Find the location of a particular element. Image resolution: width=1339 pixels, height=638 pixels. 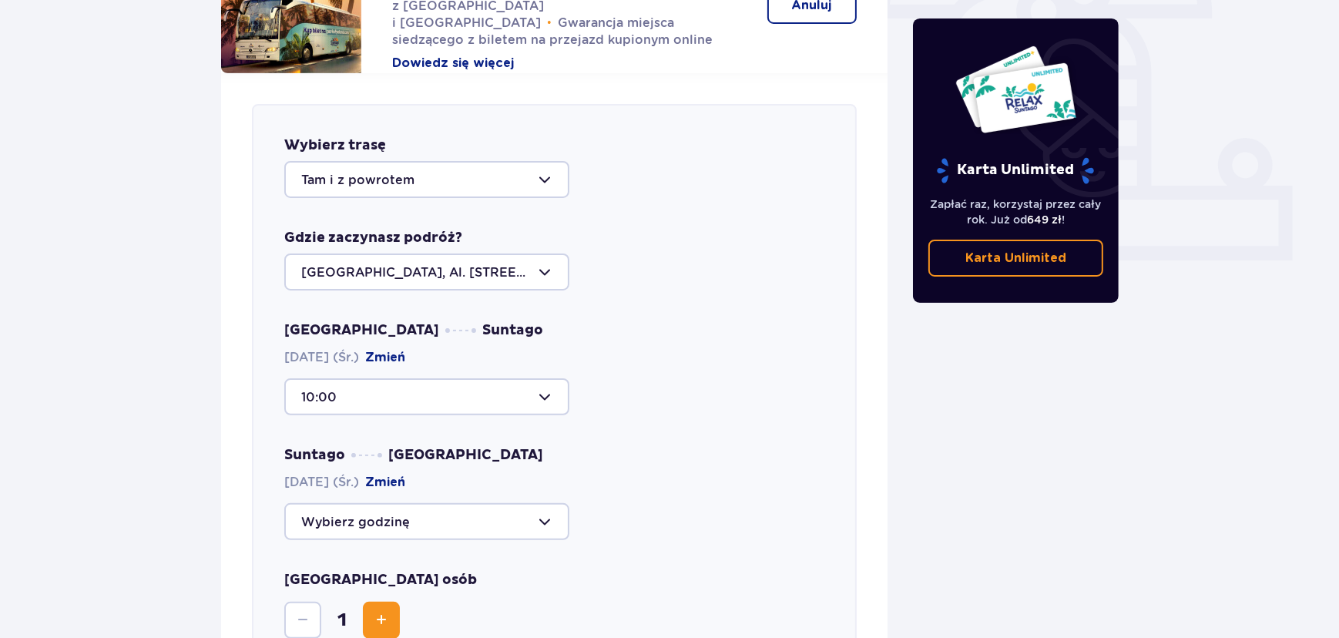

a: Karta Unlimited is located at coordinates (1016, 258).